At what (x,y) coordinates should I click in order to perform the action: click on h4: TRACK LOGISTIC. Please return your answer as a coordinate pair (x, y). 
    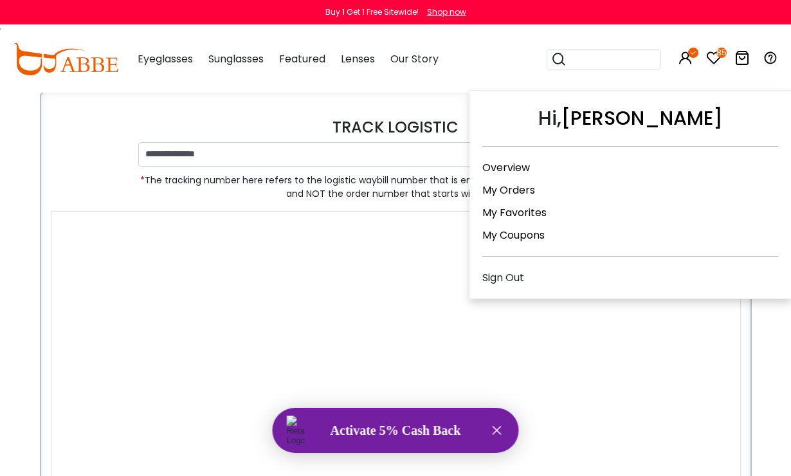
    Looking at the image, I should click on (395, 127).